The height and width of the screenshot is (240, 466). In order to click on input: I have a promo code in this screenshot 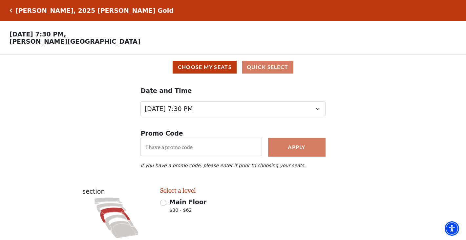, I will do `click(201, 147)`.